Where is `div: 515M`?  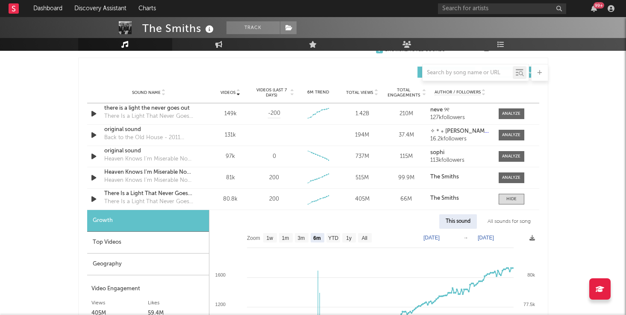
div: 515M is located at coordinates (362, 178).